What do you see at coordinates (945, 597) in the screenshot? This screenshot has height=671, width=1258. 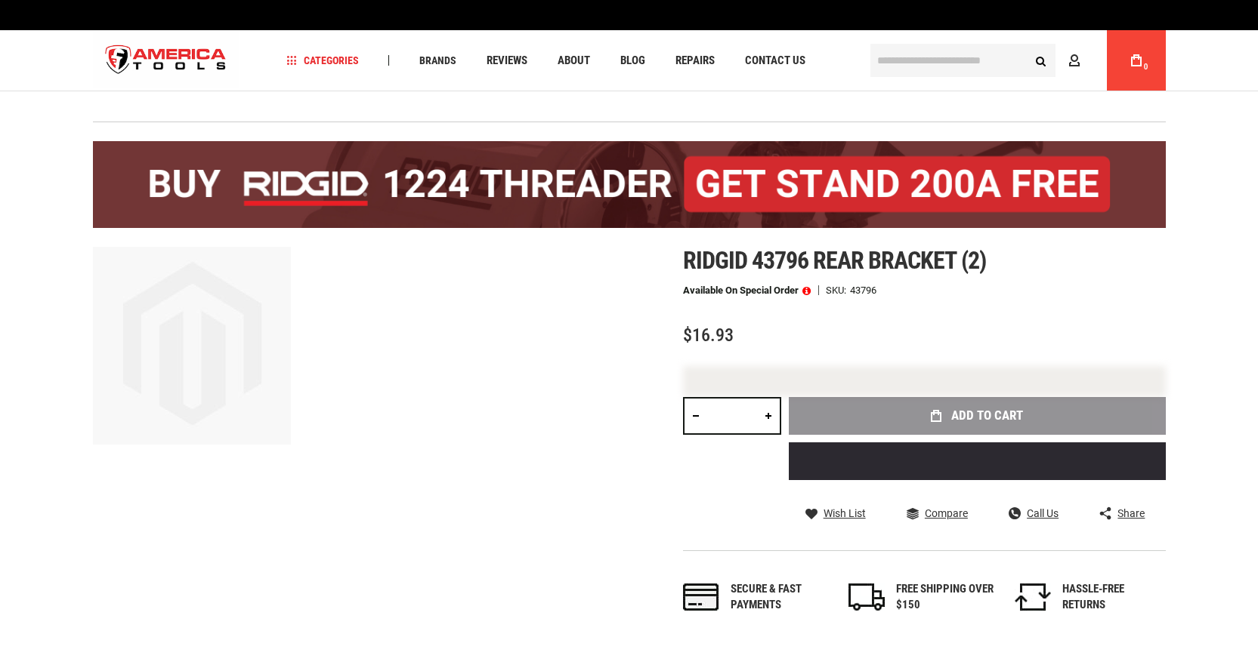 I see `div: FREE SHIPPING OVER $150` at bounding box center [945, 597].